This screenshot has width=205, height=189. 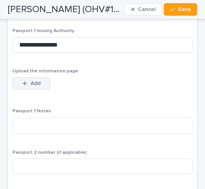 I want to click on button: Add, so click(x=31, y=84).